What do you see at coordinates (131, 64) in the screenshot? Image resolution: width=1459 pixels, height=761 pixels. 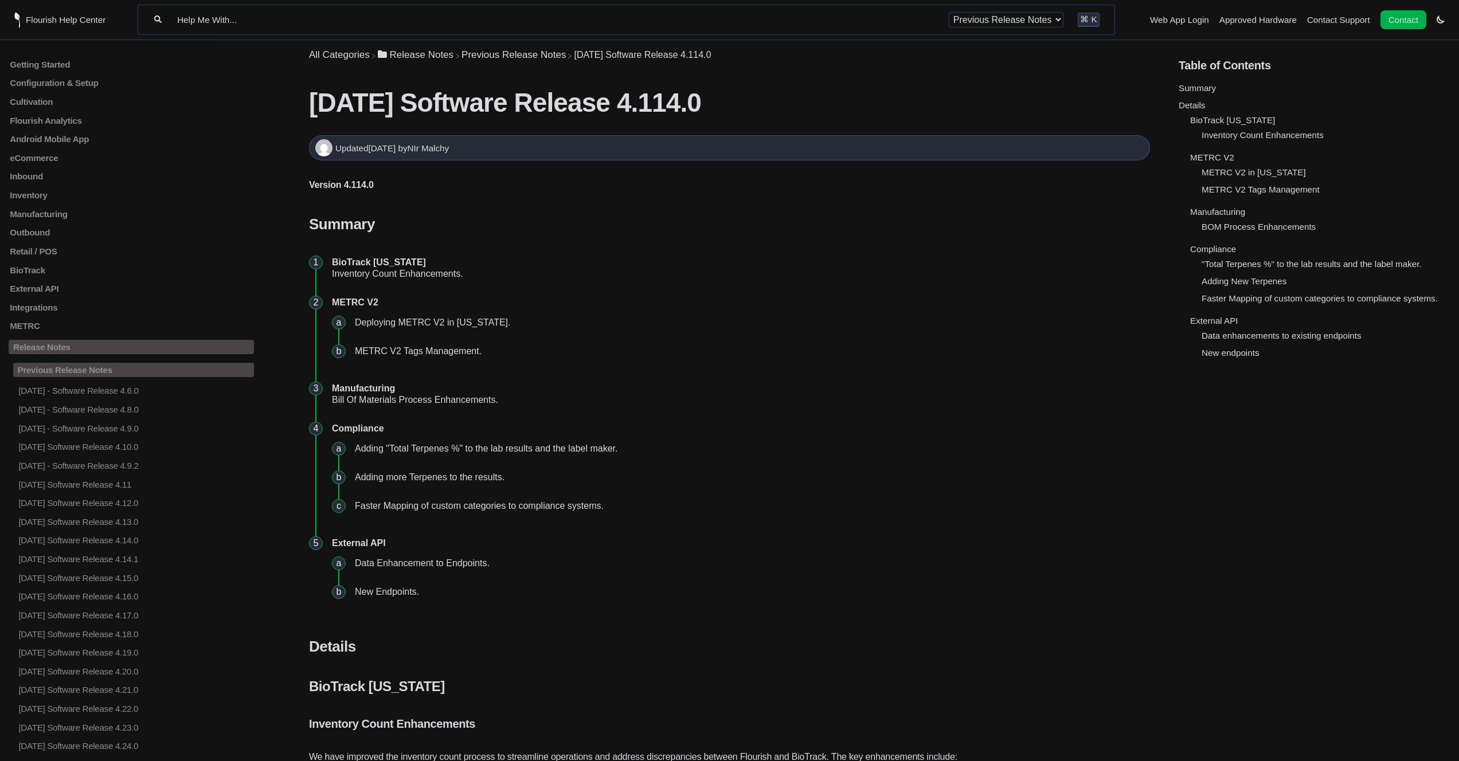 I see `p: Getting Started` at bounding box center [131, 64].